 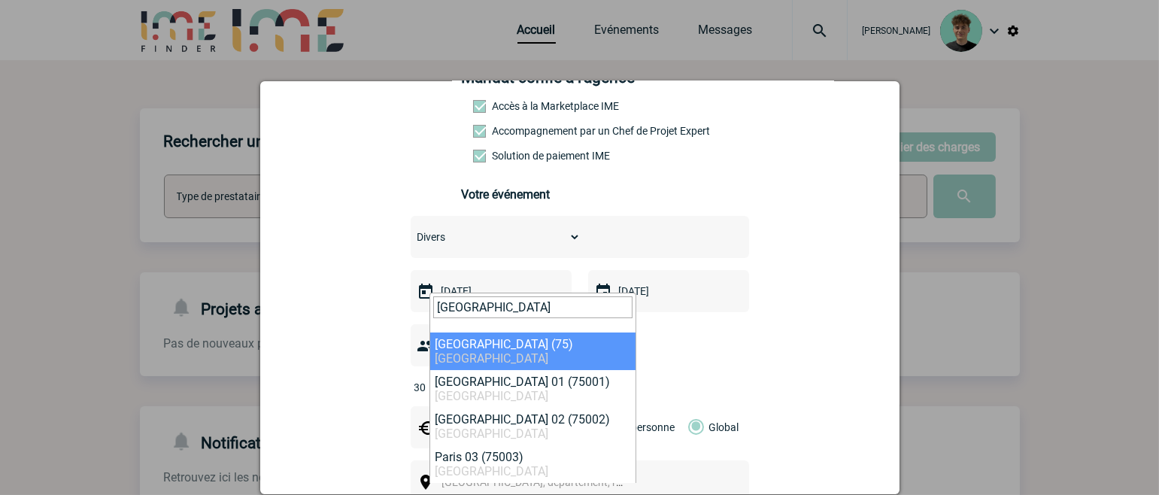 What do you see at coordinates (506, 106) in the screenshot?
I see `label: Accès à la Marketplace IME` at bounding box center [506, 106].